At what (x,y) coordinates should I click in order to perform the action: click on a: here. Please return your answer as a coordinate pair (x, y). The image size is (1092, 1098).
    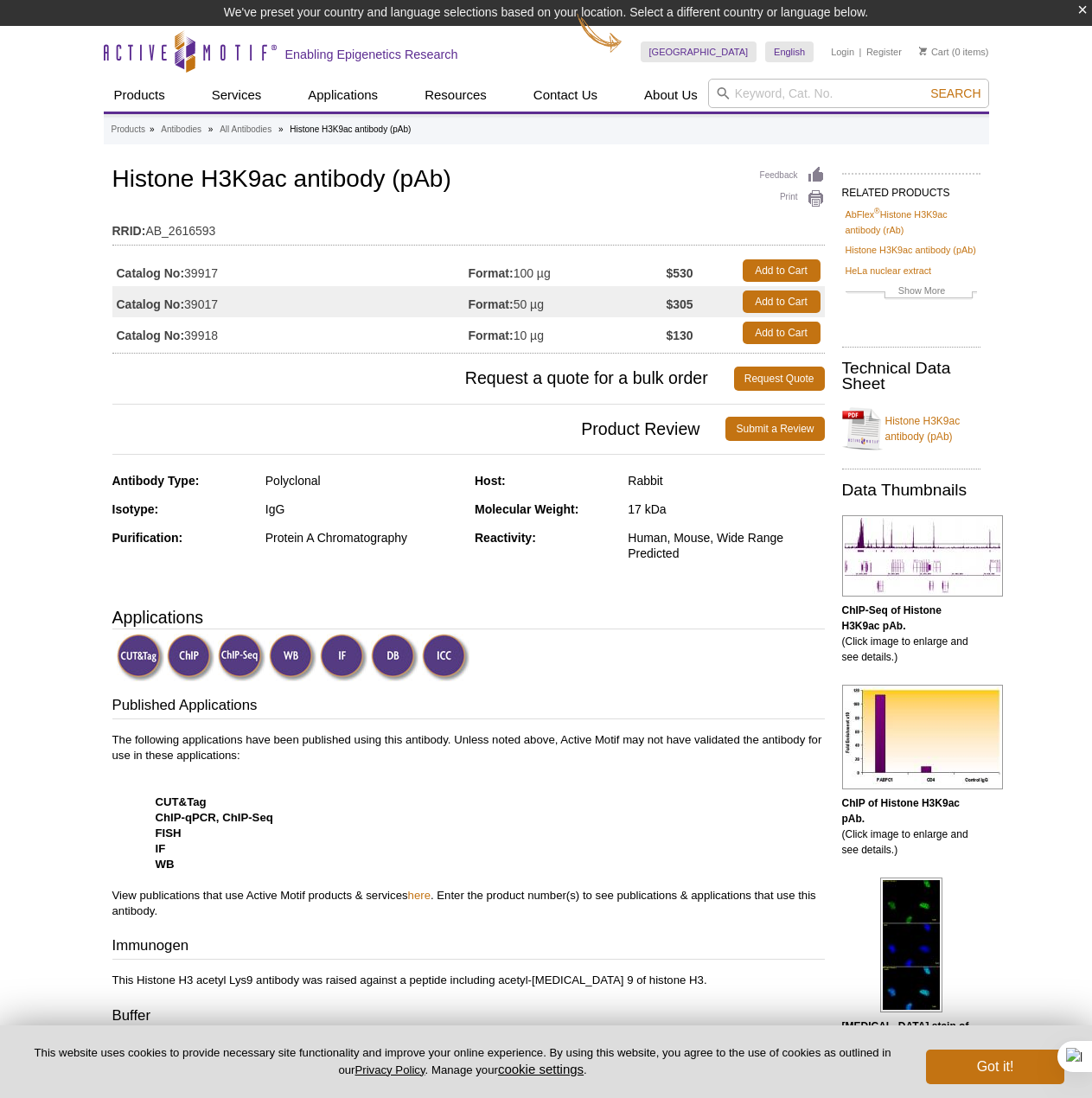
    Looking at the image, I should click on (420, 894).